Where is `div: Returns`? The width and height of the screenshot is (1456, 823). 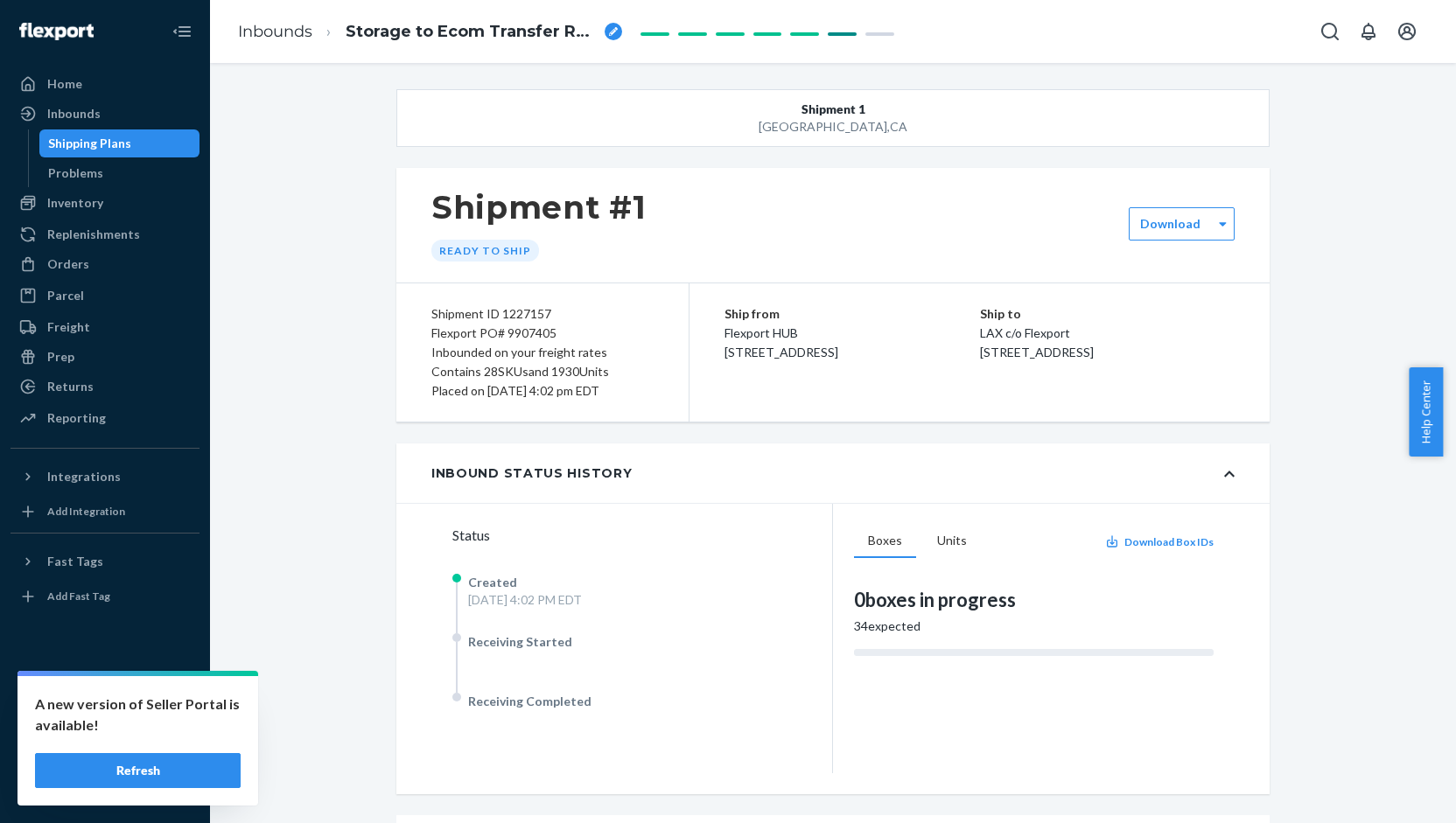 div: Returns is located at coordinates (70, 387).